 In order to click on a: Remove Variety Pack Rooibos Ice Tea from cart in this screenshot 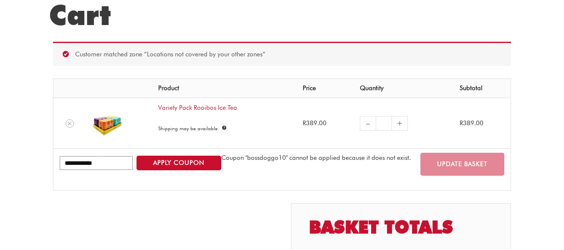, I will do `click(70, 124)`.